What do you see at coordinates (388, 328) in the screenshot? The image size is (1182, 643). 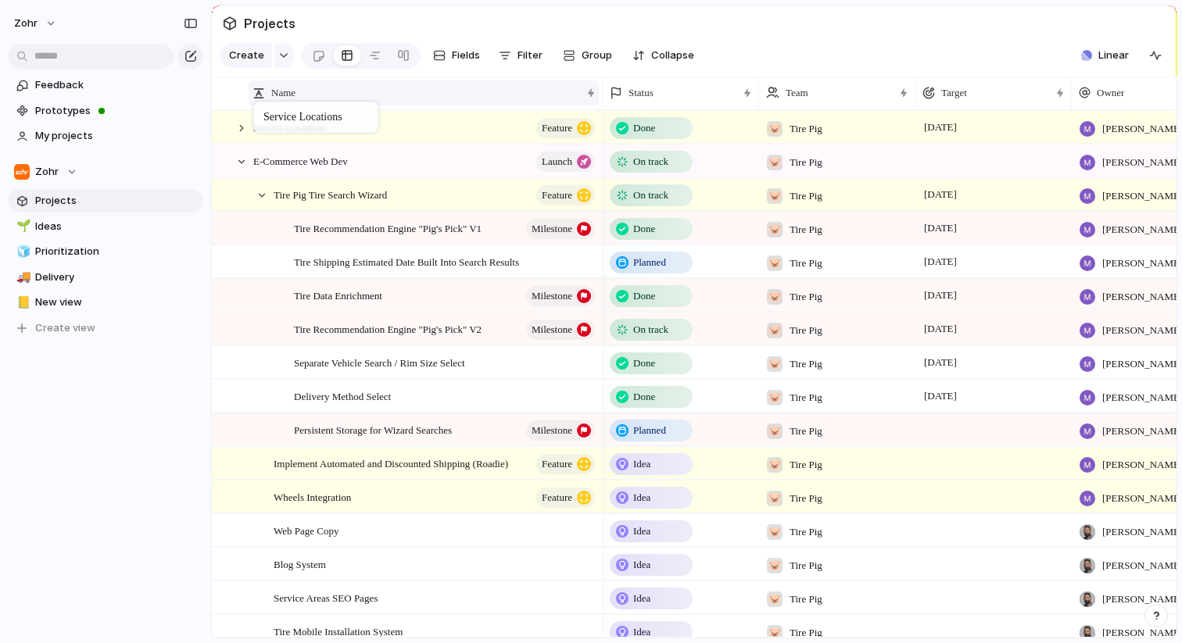 I see `span: Tire Recommendation Engine "Pig's Pick" V2` at bounding box center [388, 328].